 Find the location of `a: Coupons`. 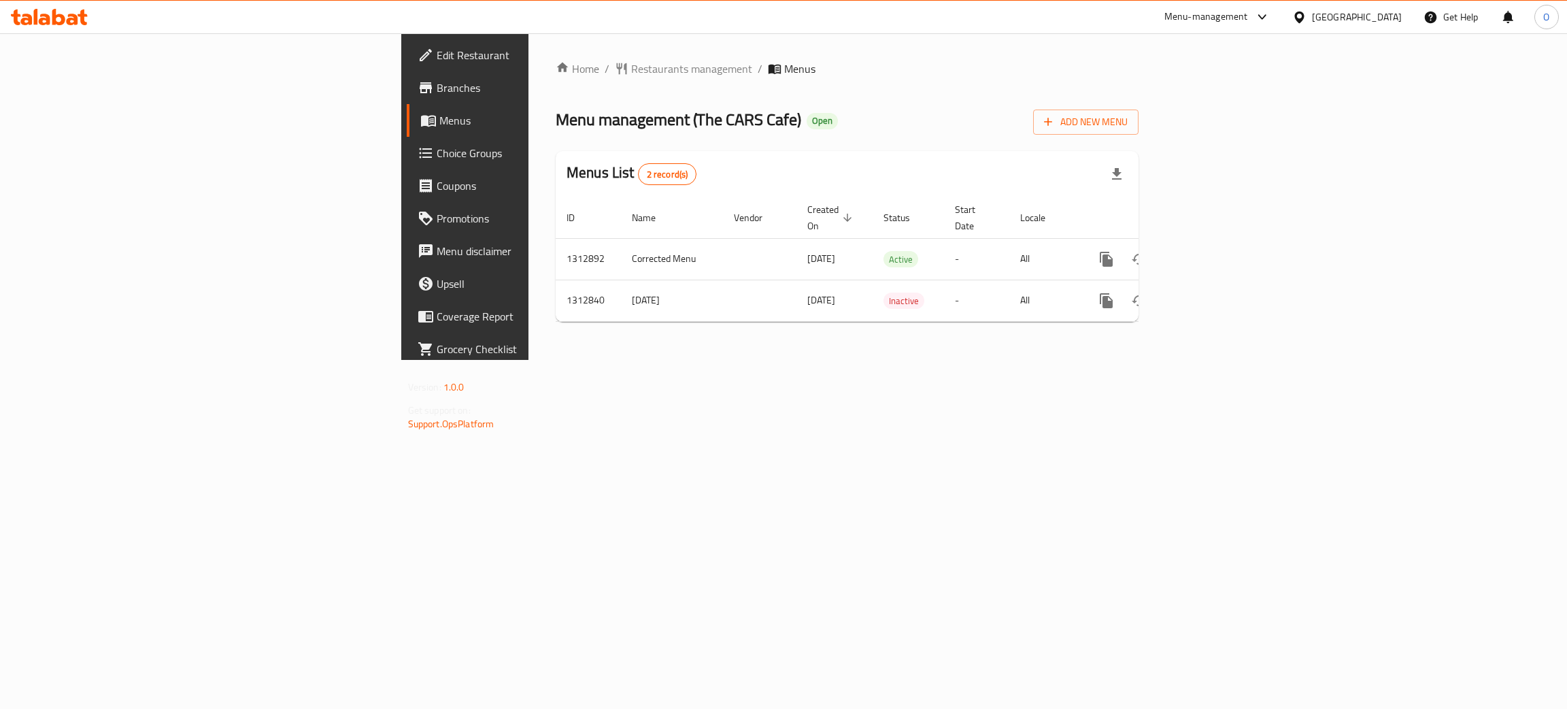

a: Coupons is located at coordinates (535, 186).